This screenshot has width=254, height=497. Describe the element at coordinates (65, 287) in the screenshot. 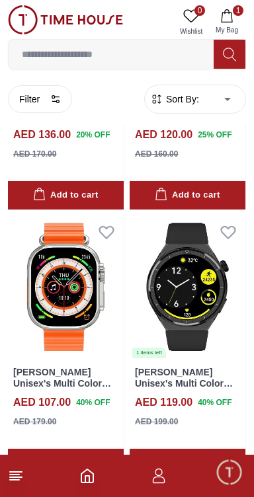

I see `img: Kenneth Scott Unisex's Multi Color Dial Smart Watch - KULMX-SSOBX` at that location.